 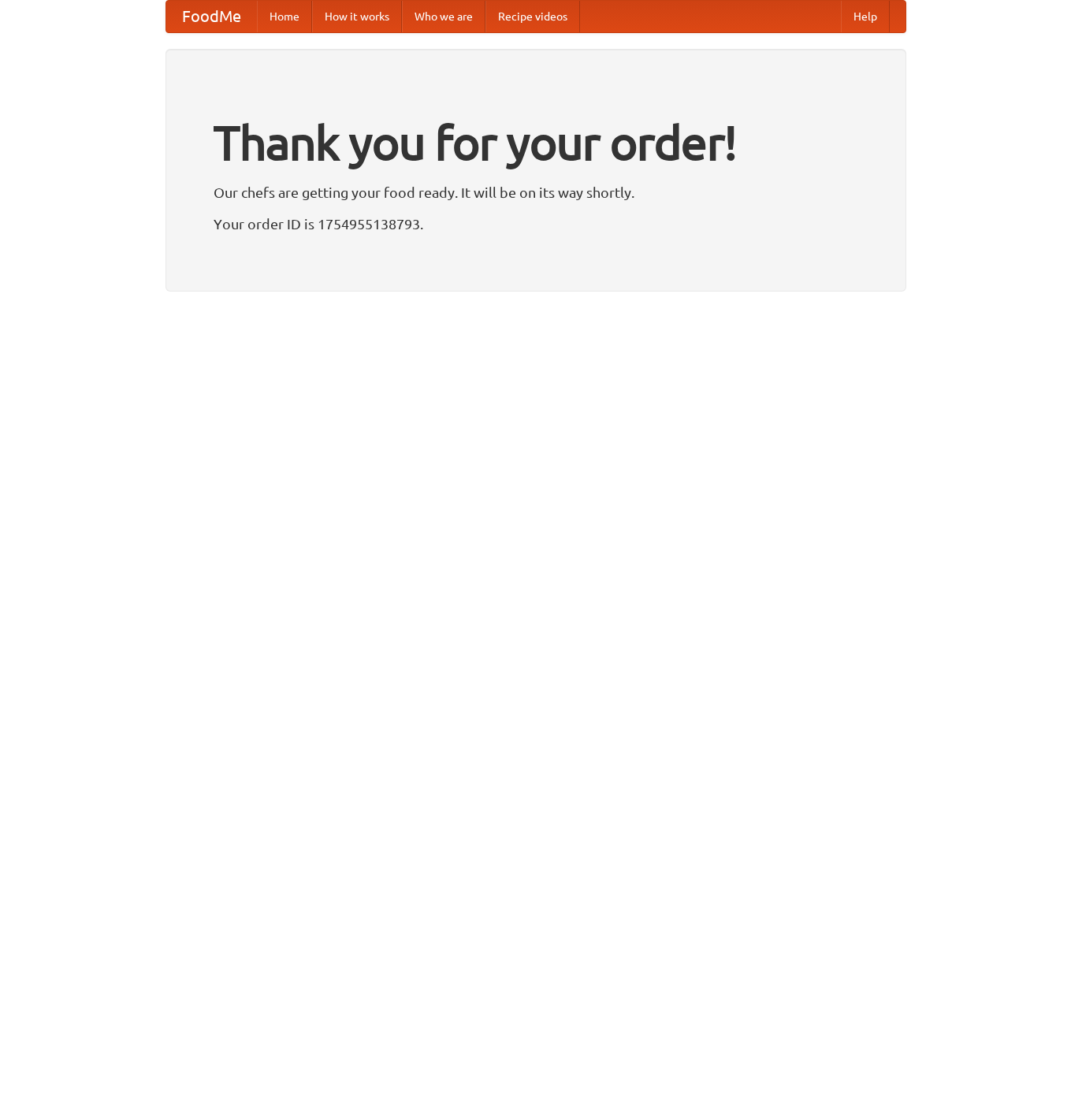 What do you see at coordinates (533, 17) in the screenshot?
I see `a: Recipe videos` at bounding box center [533, 17].